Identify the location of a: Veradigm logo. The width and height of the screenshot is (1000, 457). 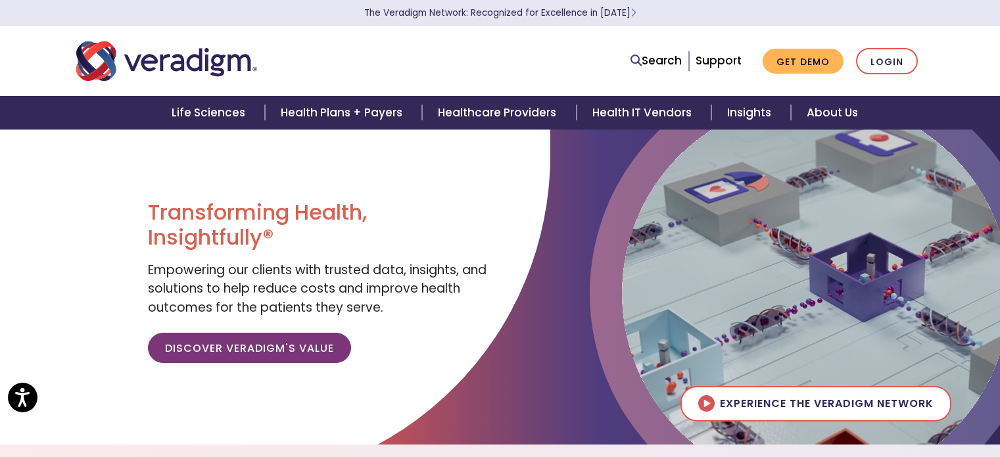
(166, 61).